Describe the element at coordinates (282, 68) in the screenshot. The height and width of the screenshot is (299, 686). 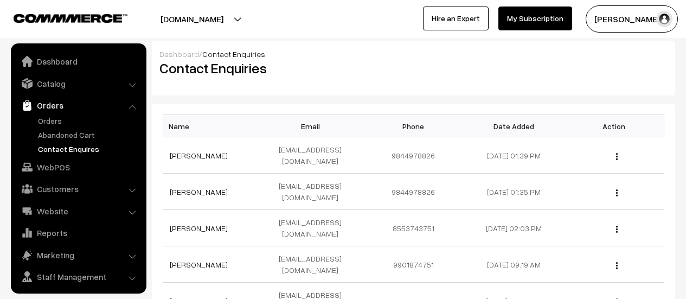
I see `h2: Contact Enquiries` at that location.